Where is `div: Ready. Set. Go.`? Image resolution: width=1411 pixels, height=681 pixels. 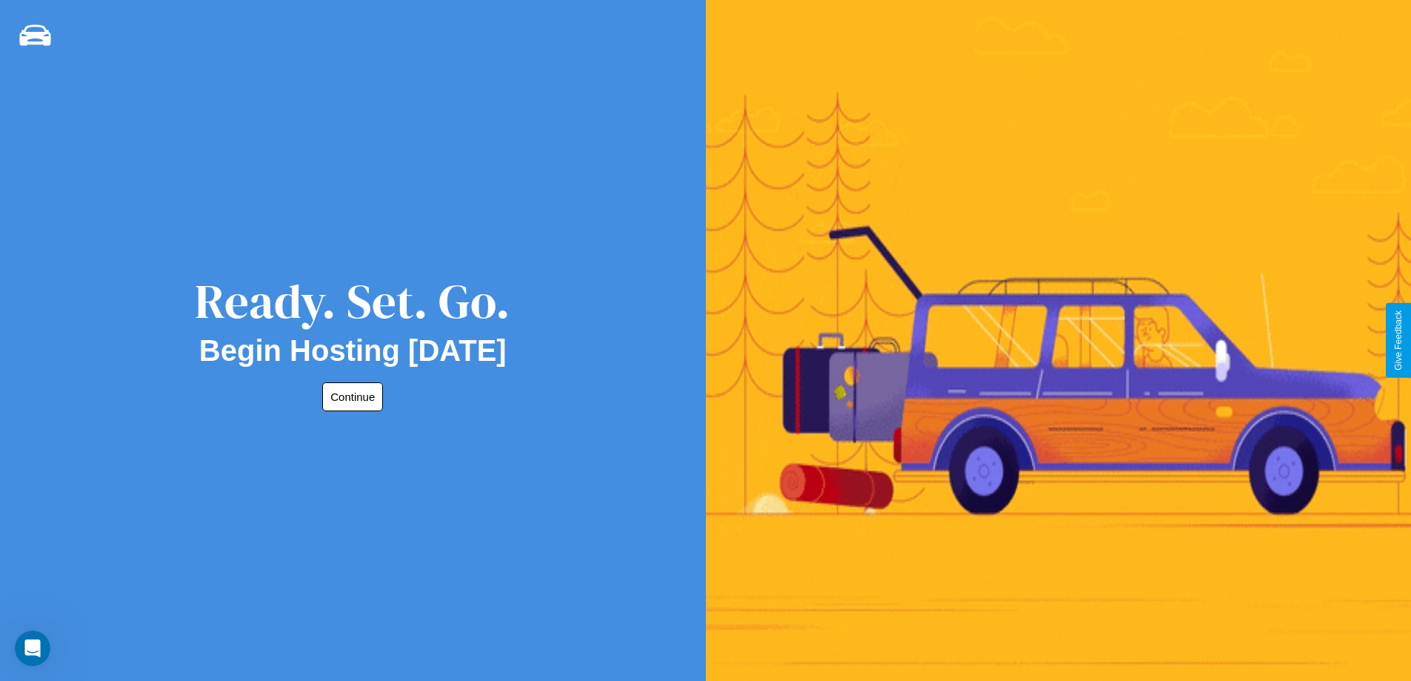
div: Ready. Set. Go. is located at coordinates (353, 301).